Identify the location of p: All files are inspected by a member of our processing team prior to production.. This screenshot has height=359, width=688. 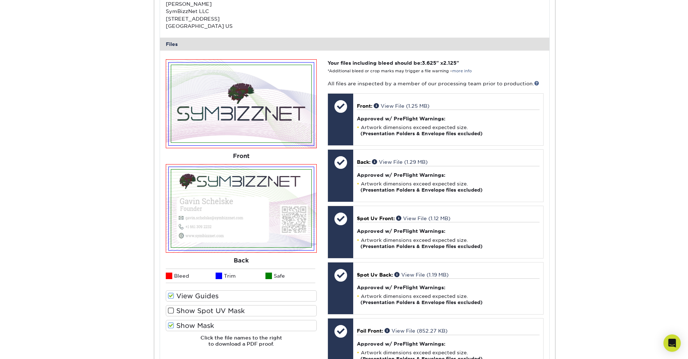
(435, 83).